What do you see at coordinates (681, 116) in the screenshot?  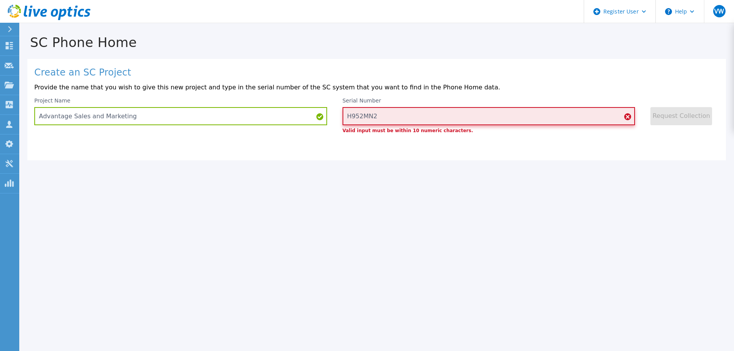 I see `button: Request Collection` at bounding box center [681, 116].